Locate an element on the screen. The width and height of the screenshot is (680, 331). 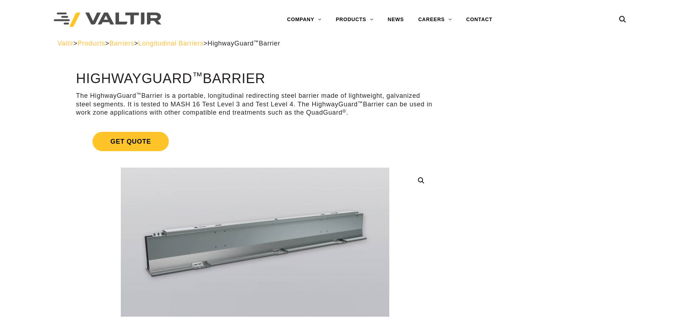
a: Longitudinal Barriers is located at coordinates (171, 43).